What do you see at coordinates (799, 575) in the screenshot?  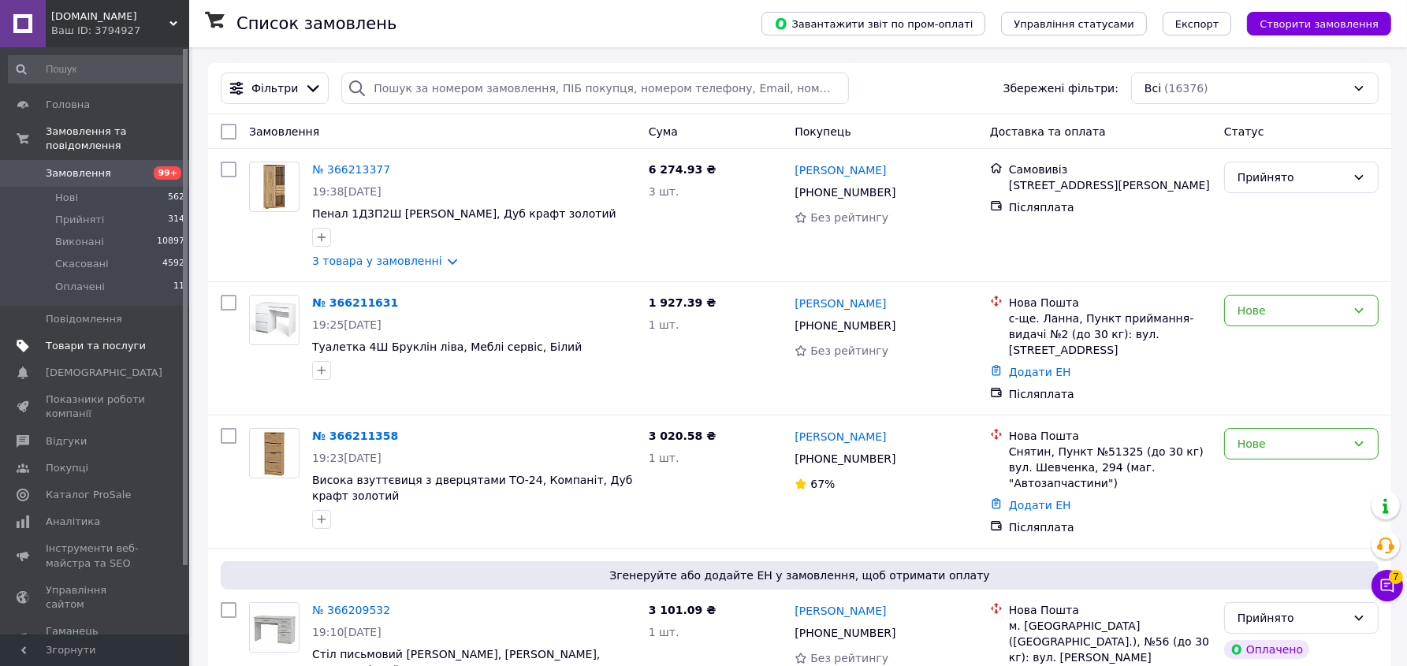 I see `span: Згенеруйте або додайте ЕН у замовлення, щоб отримати оплату` at bounding box center [799, 575].